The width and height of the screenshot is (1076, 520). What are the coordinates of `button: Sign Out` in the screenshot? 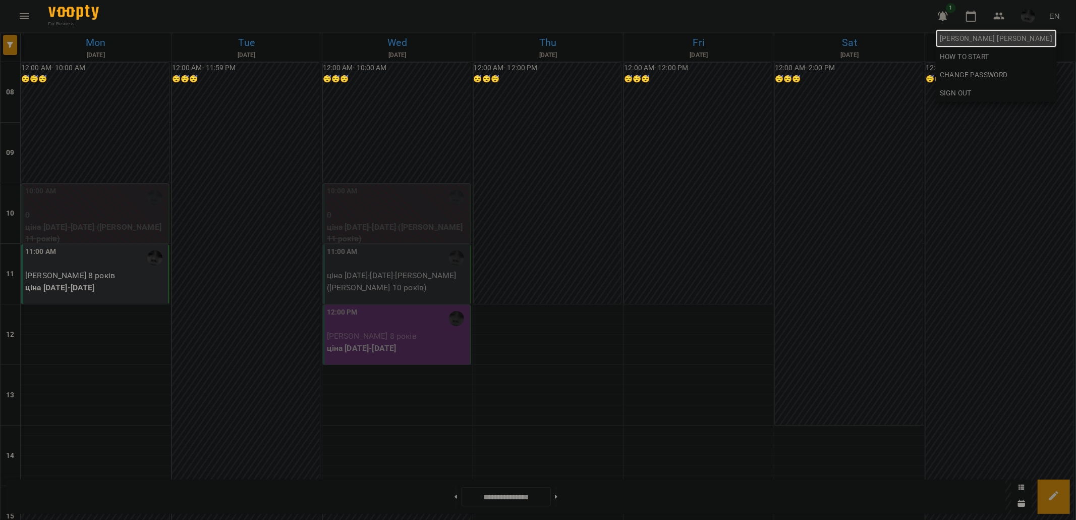 It's located at (996, 93).